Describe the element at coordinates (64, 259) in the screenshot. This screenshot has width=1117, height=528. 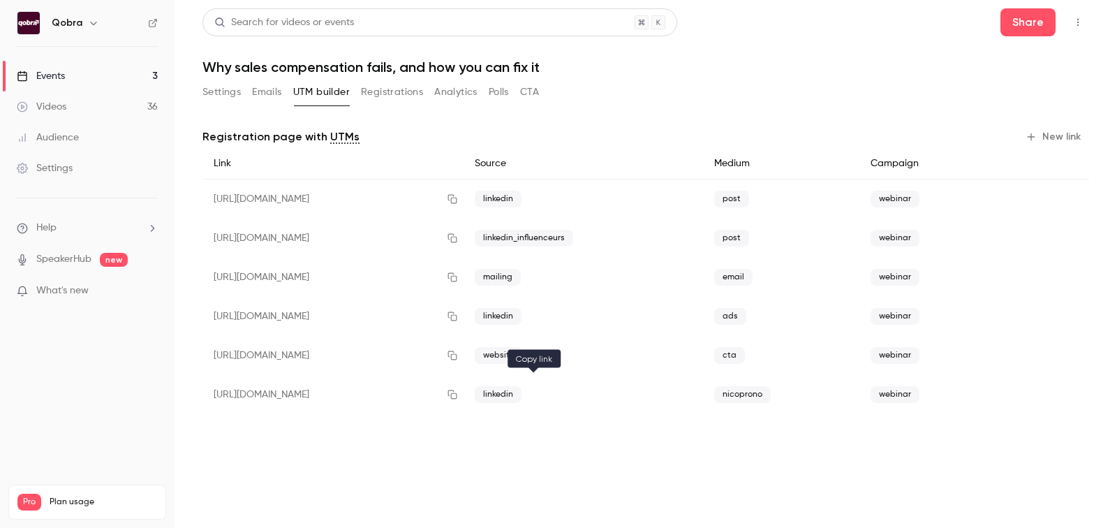
I see `a: SpeakerHub` at that location.